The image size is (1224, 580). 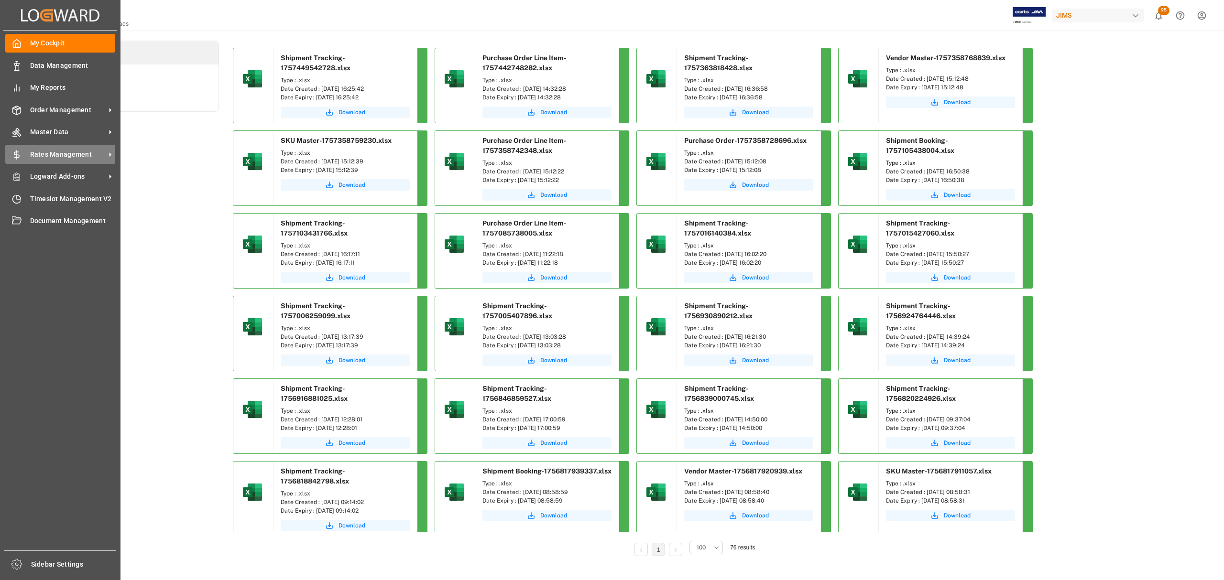 What do you see at coordinates (1158, 15) in the screenshot?
I see `button: show 95 new notifications` at bounding box center [1158, 15].